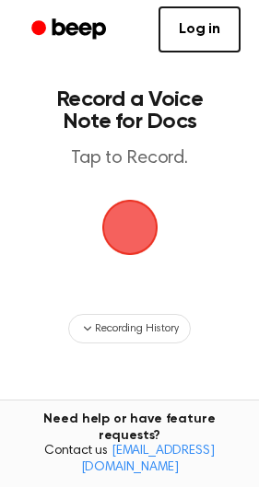 The width and height of the screenshot is (259, 487). What do you see at coordinates (129, 460) in the screenshot?
I see `span: Contact us` at bounding box center [129, 460].